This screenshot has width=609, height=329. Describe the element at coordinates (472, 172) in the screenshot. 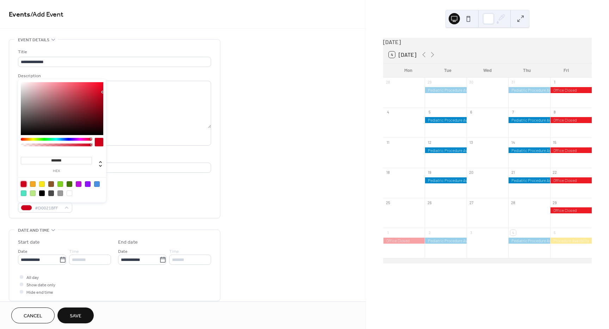

I see `div: 20` at that location.